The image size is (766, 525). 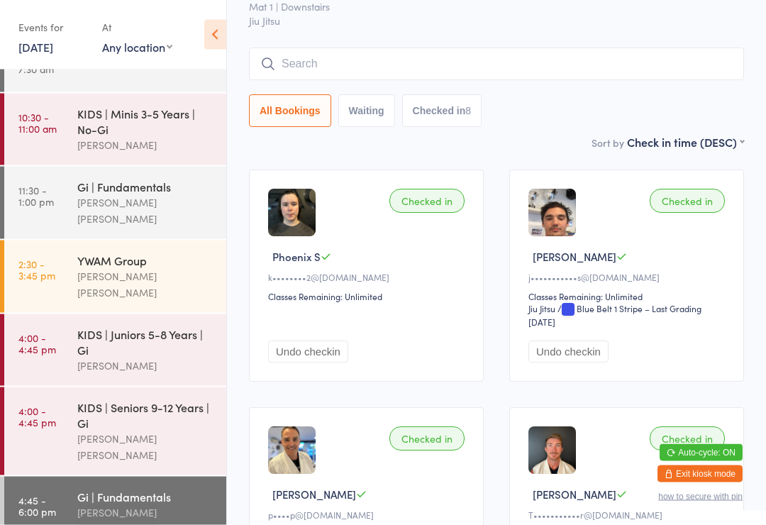 I want to click on div: YWAM Group, so click(x=145, y=260).